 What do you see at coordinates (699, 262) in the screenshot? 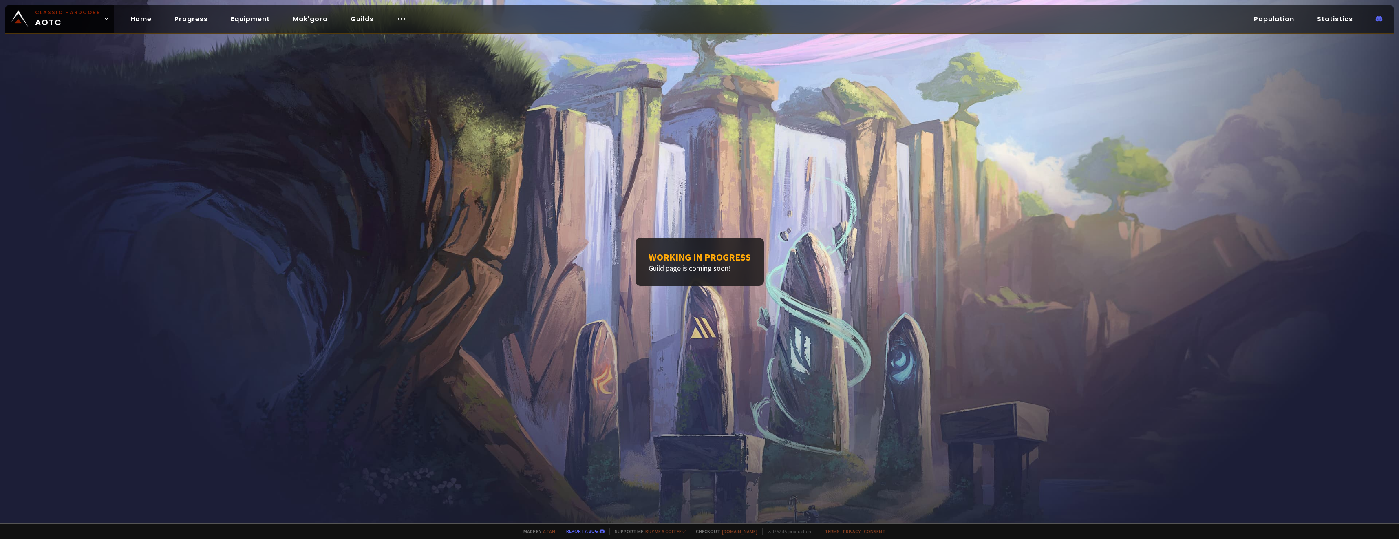
I see `div: Guild page is coming soon!` at bounding box center [699, 262].